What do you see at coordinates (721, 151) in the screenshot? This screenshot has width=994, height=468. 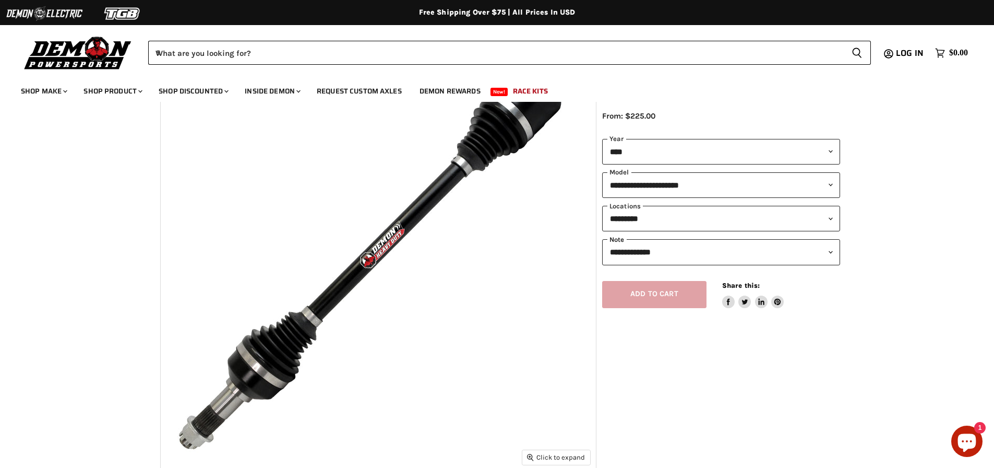 I see `select: year` at bounding box center [721, 151].